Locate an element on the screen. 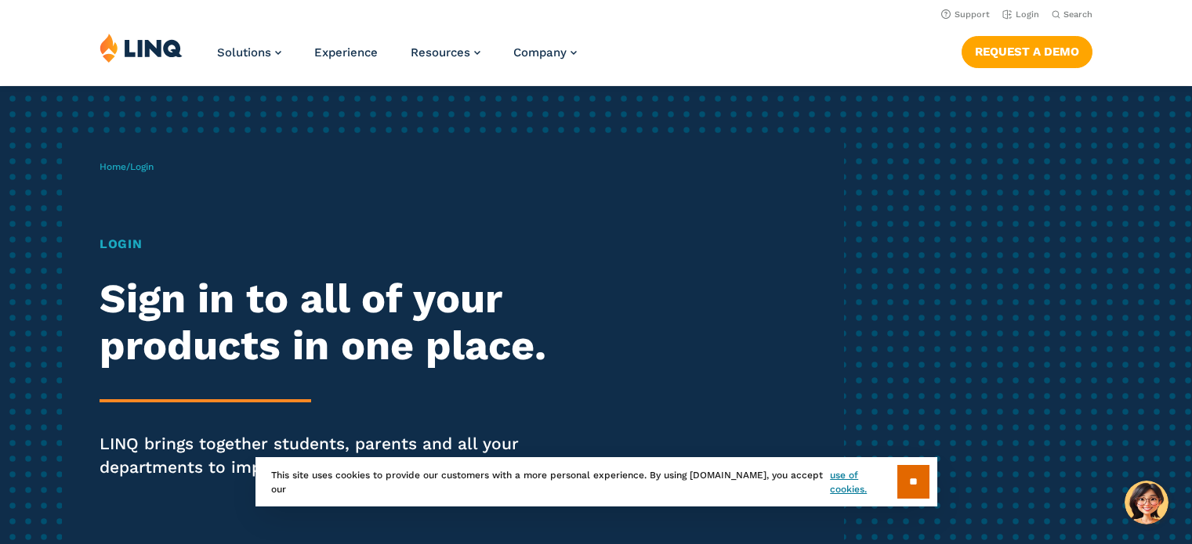  button: Hello, have a question? Let’s chat. is located at coordinates (1146, 503).